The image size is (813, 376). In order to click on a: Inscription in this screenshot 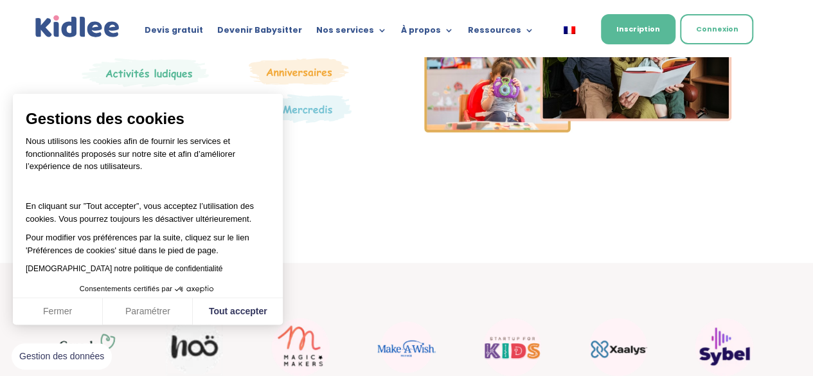, I will do `click(638, 29)`.